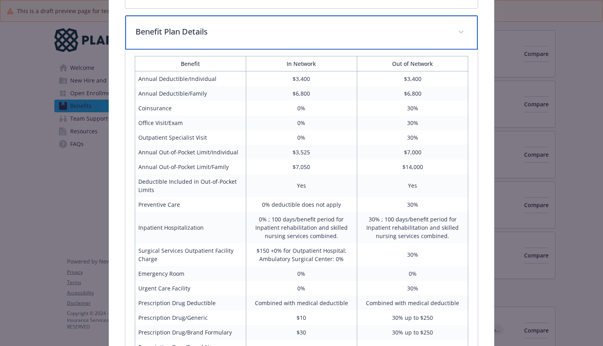  Describe the element at coordinates (190, 167) in the screenshot. I see `td: Annual Out-of-Pocket Limit/Family` at that location.